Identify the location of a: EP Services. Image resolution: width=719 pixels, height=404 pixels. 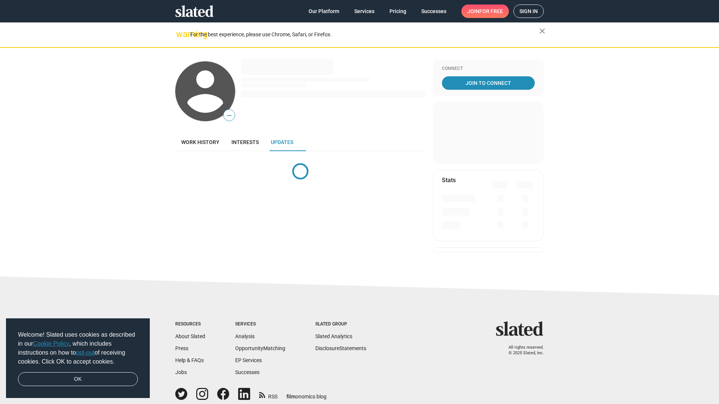
(248, 361).